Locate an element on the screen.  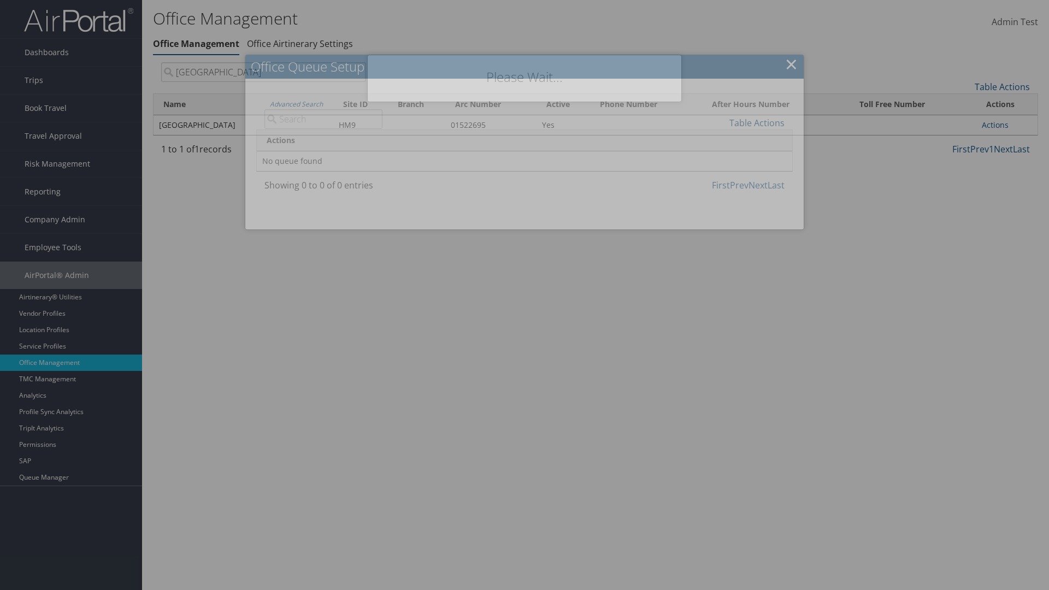
a: Last is located at coordinates (776, 185).